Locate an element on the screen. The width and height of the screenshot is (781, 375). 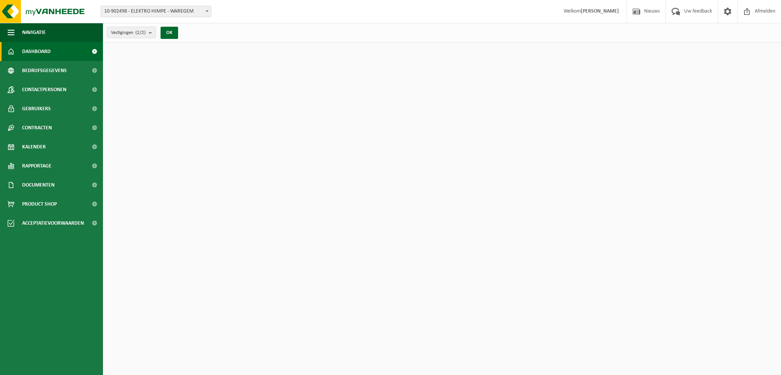
span: 10-902498 - ELEKTRO HIMPE - WAREGEM is located at coordinates (156, 11).